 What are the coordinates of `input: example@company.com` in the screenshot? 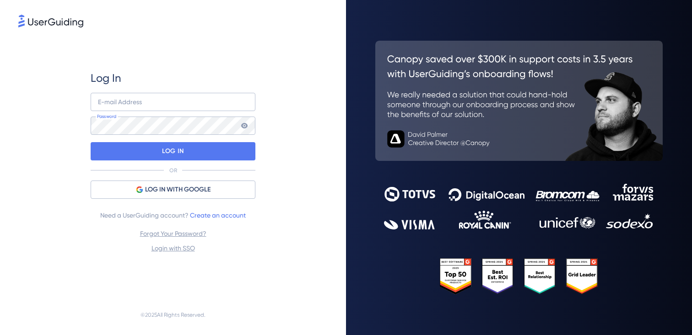 It's located at (173, 102).